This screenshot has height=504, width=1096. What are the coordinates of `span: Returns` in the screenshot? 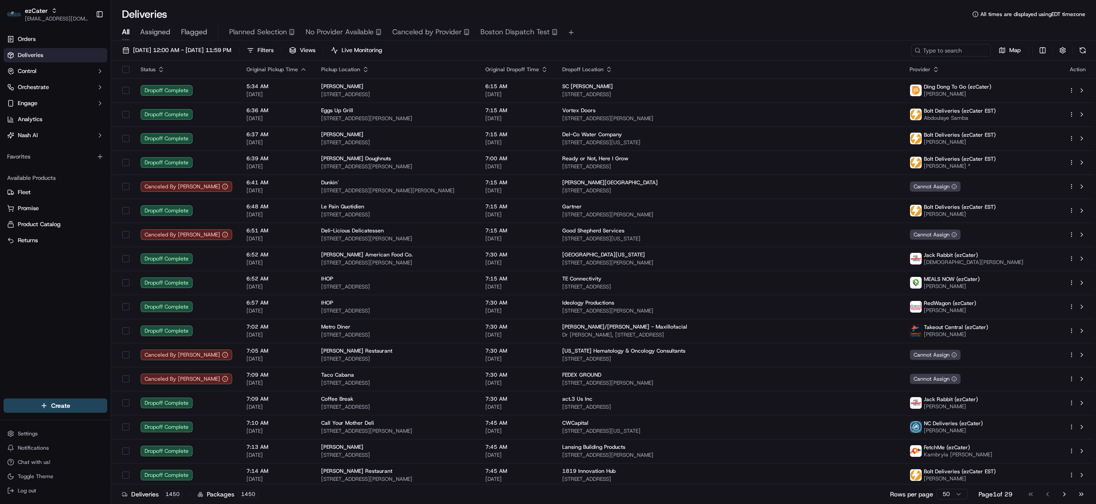 It's located at (28, 240).